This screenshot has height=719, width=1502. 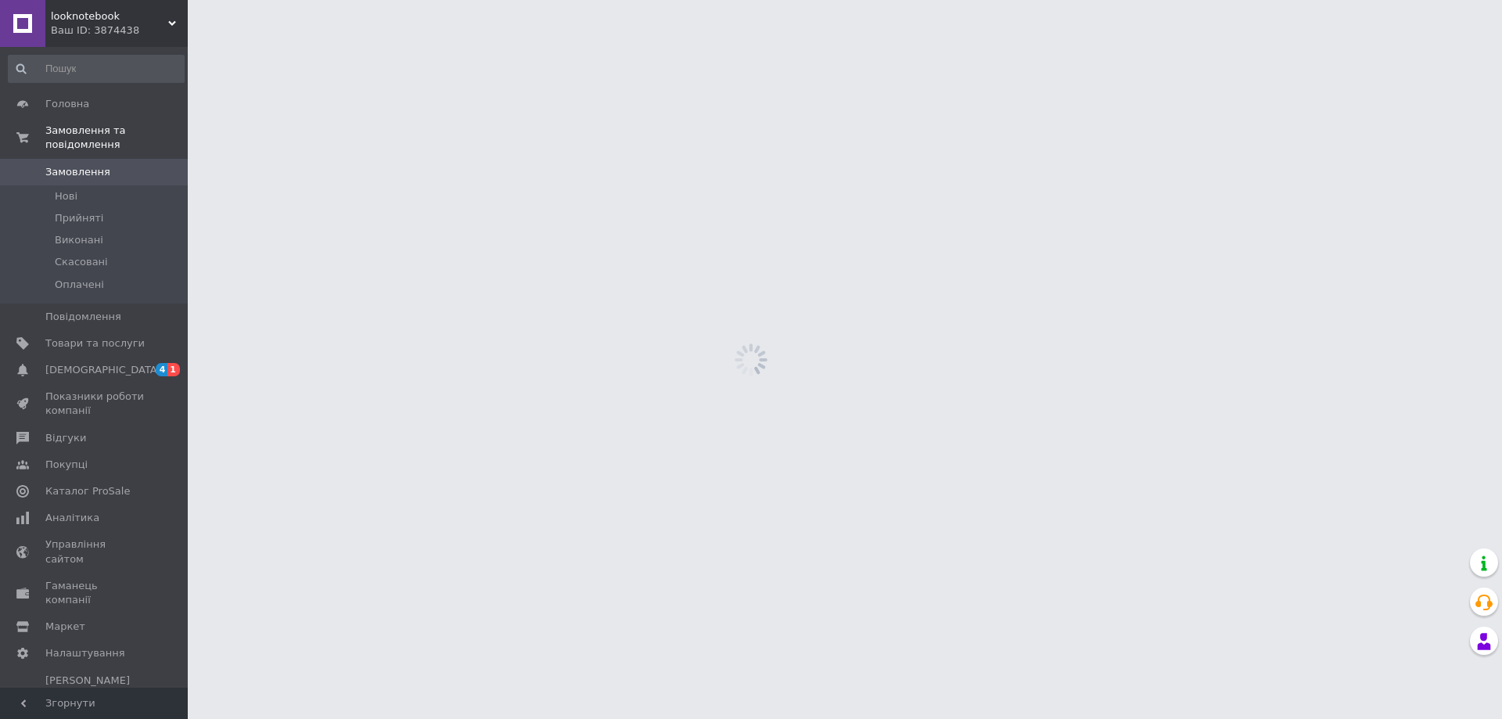 I want to click on span: 1, so click(x=174, y=369).